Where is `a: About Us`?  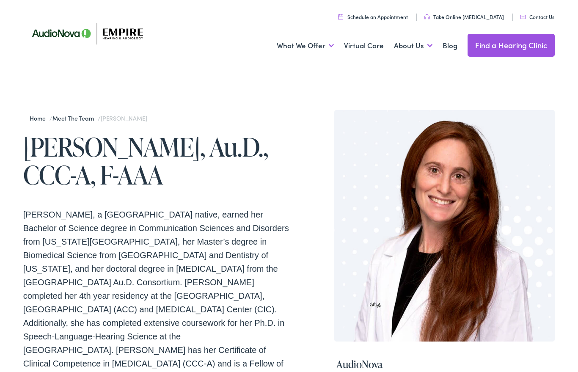
a: About Us is located at coordinates (413, 46).